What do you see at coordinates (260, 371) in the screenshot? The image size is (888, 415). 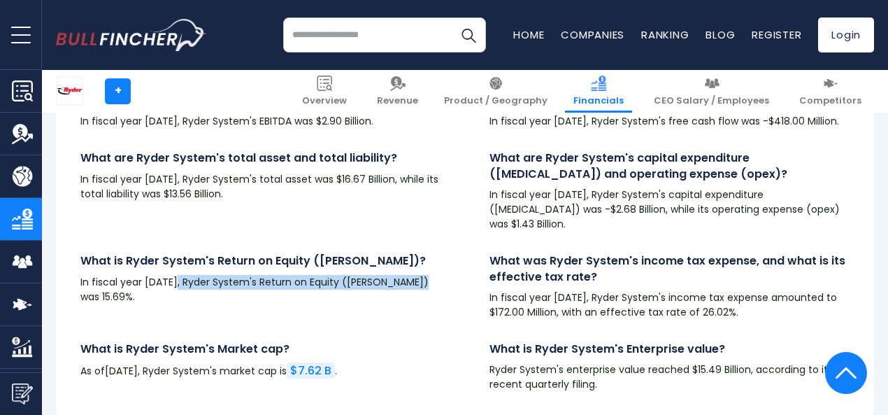 I see `p: As of , Ryder System's market cap is .` at bounding box center [260, 371].